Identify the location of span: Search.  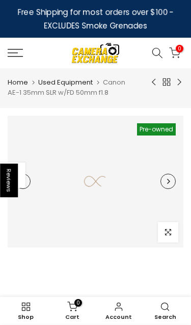
(165, 317).